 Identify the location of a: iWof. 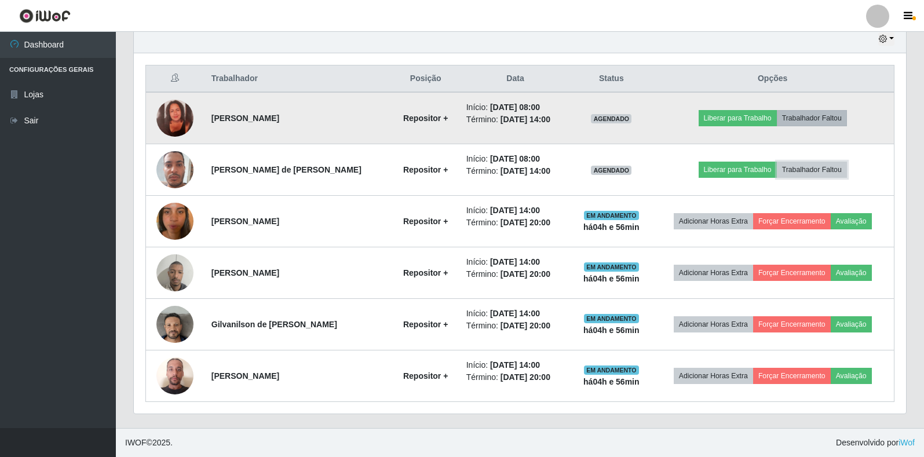
(907, 443).